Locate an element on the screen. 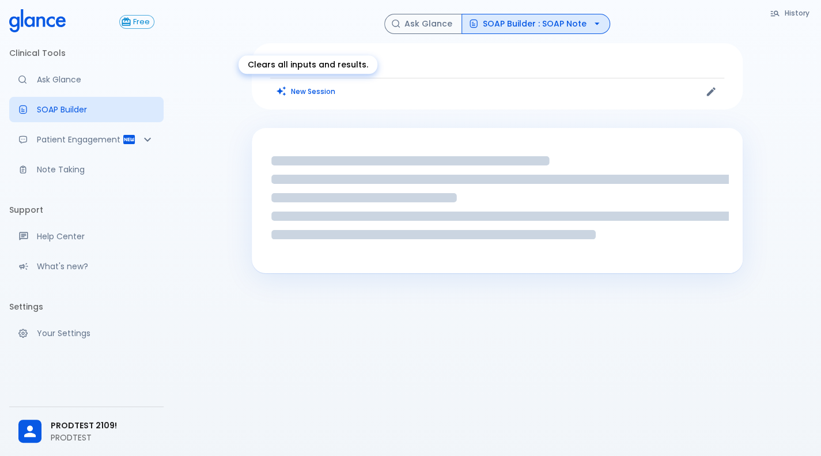  div: PRODTEST 2109!PRODTEST is located at coordinates (86, 431).